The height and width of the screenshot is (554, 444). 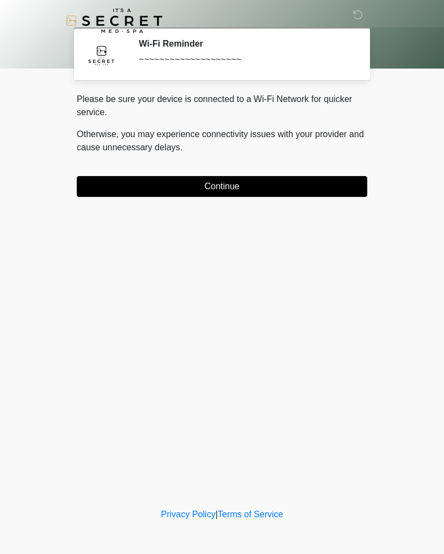 What do you see at coordinates (222, 141) in the screenshot?
I see `p: Otherwise, you may experience connectivity issues with your provider and cause unnecessary delays` at bounding box center [222, 141].